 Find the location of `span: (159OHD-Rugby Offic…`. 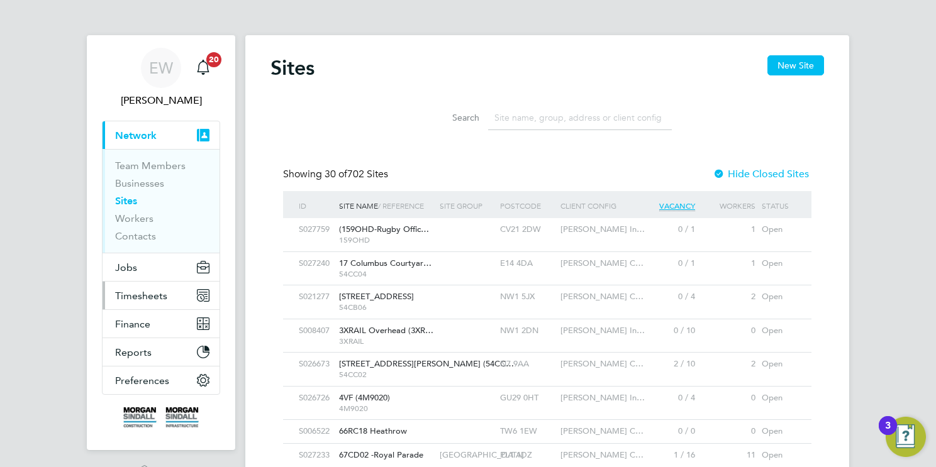

span: (159OHD-Rugby Offic… is located at coordinates (384, 229).